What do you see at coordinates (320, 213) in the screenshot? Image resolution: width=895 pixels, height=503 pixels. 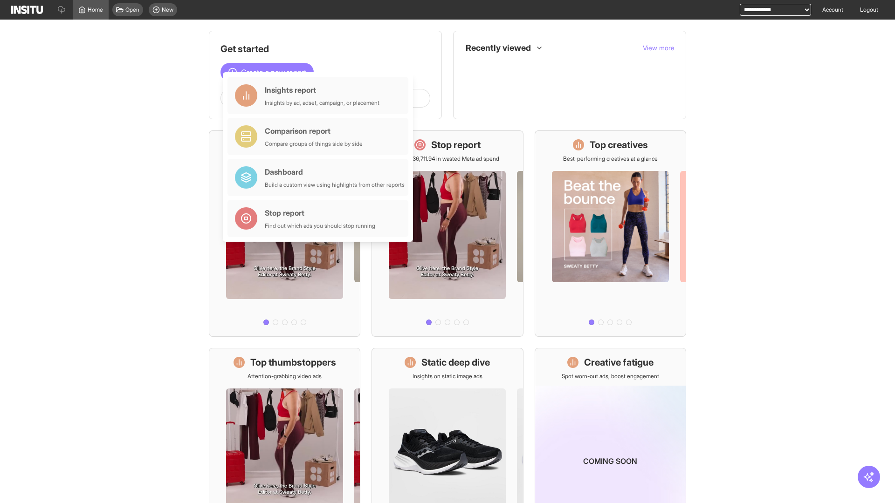 I see `div: Stop report` at bounding box center [320, 213].